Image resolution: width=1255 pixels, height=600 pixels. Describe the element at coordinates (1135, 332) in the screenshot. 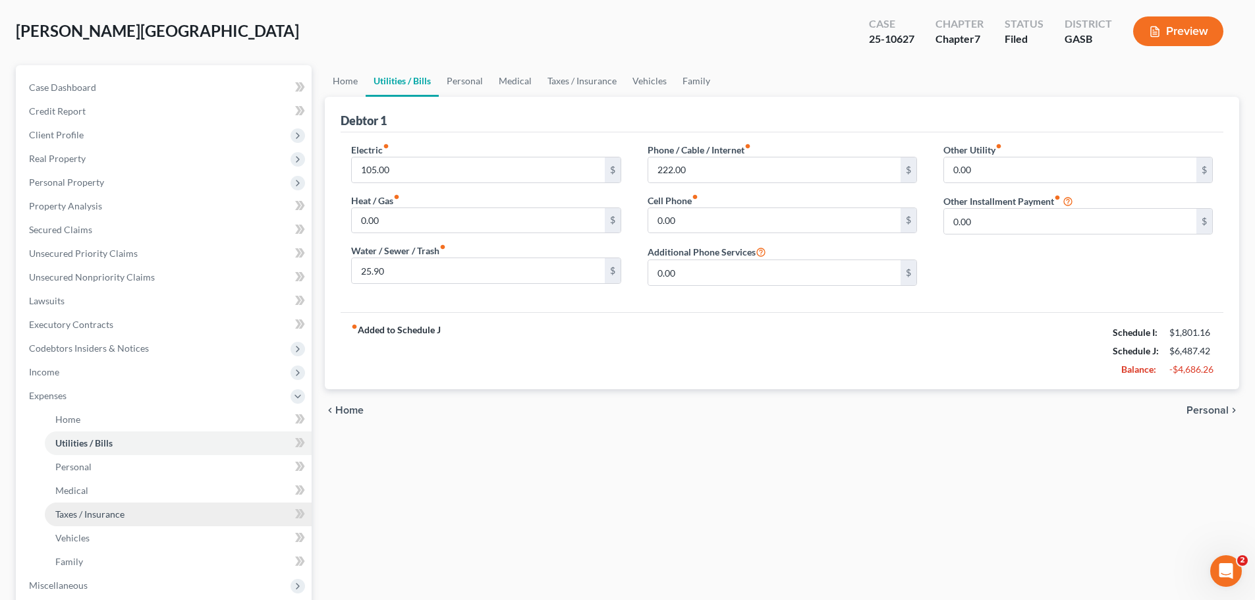

I see `strong: Schedule I:` at that location.